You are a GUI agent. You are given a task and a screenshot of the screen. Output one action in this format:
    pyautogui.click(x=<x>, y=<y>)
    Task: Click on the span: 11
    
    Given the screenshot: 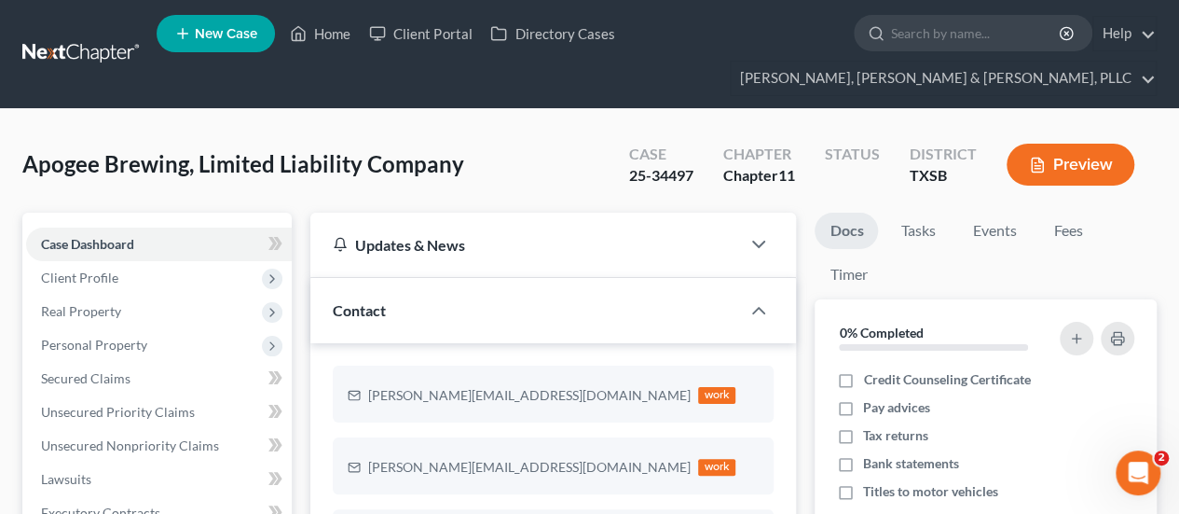 What is the action you would take?
    pyautogui.click(x=787, y=174)
    